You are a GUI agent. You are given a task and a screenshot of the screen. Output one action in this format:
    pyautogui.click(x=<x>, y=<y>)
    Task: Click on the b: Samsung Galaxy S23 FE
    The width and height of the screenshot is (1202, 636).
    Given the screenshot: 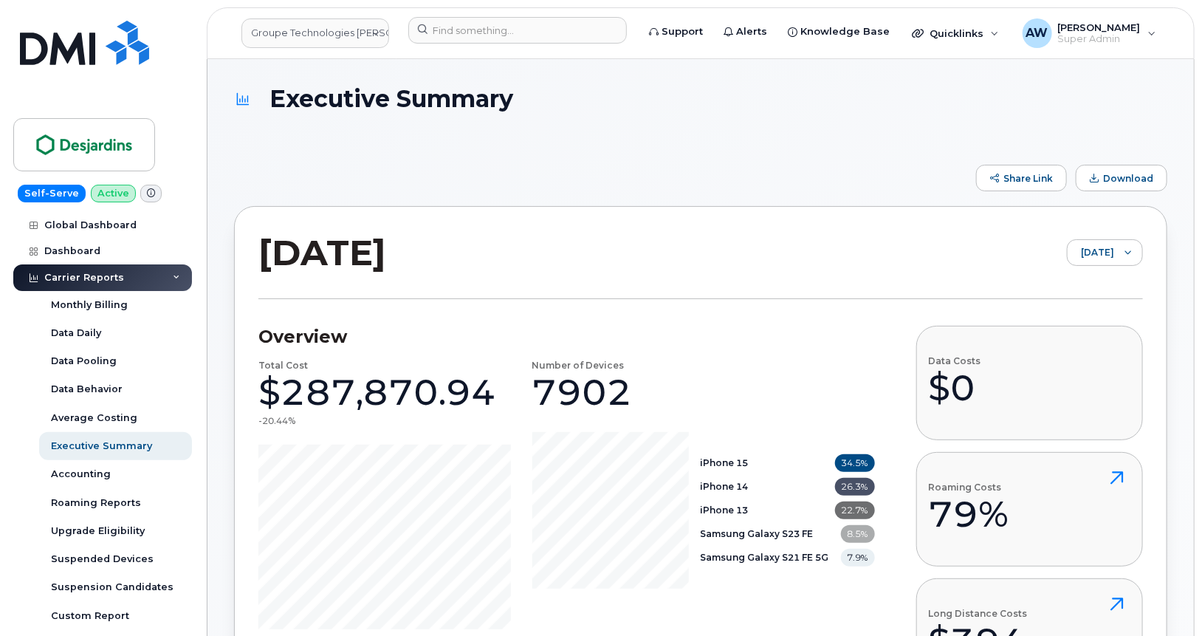 What is the action you would take?
    pyautogui.click(x=757, y=533)
    